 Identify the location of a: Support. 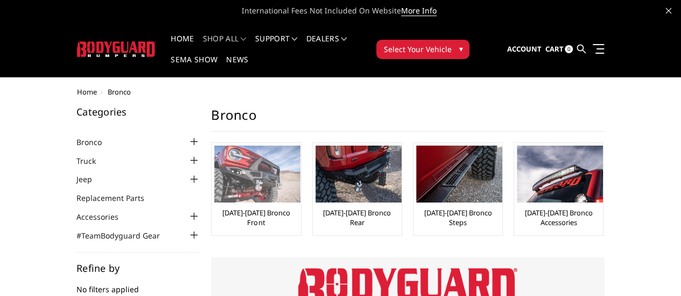
(276, 45).